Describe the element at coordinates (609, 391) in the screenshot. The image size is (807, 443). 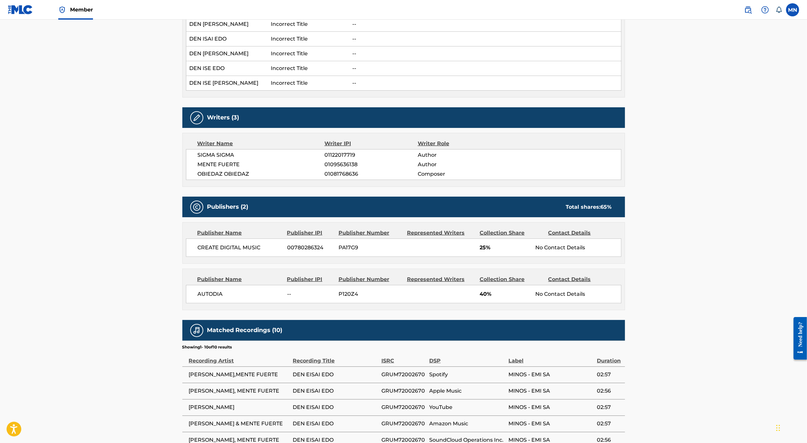
I see `span: 02:56` at that location.